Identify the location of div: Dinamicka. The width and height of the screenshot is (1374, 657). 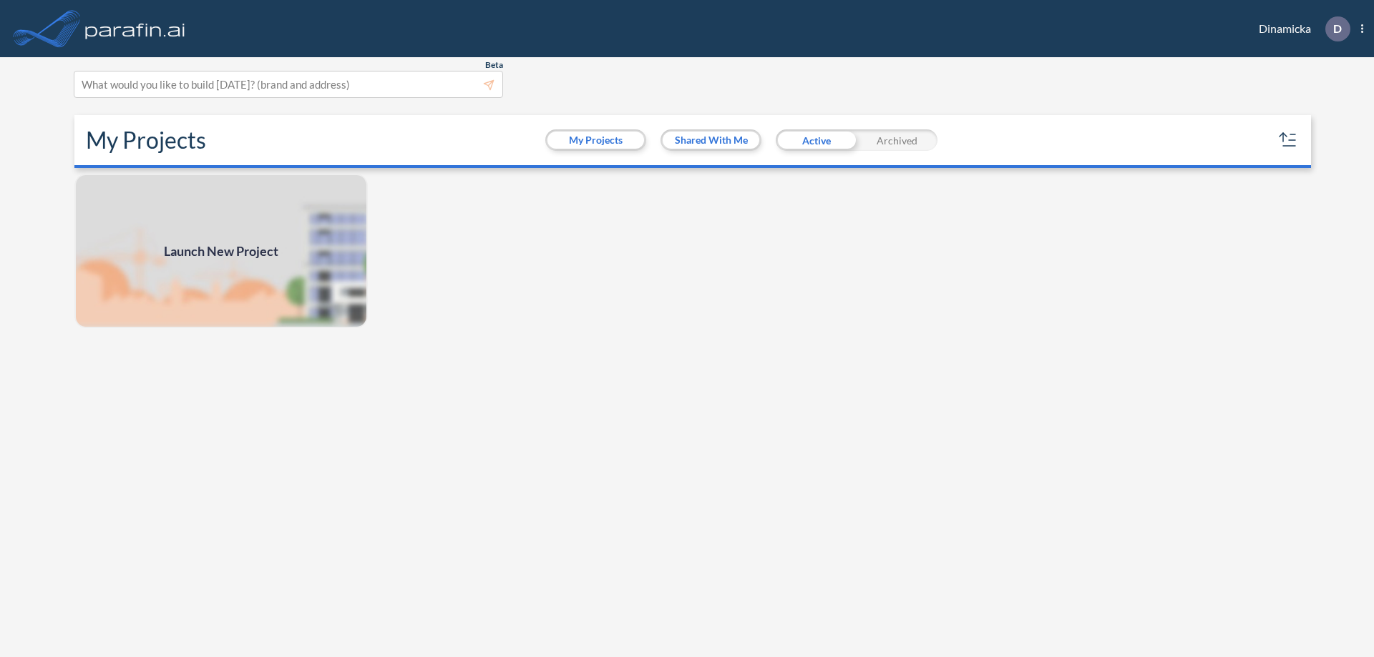
(1300, 29).